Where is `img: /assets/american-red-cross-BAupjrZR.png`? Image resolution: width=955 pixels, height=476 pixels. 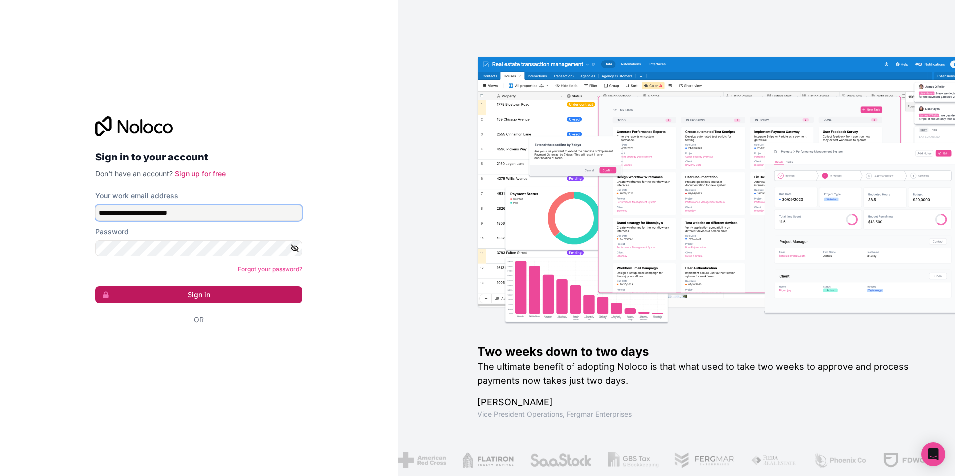 img: /assets/american-red-cross-BAupjrZR.png is located at coordinates (420, 460).